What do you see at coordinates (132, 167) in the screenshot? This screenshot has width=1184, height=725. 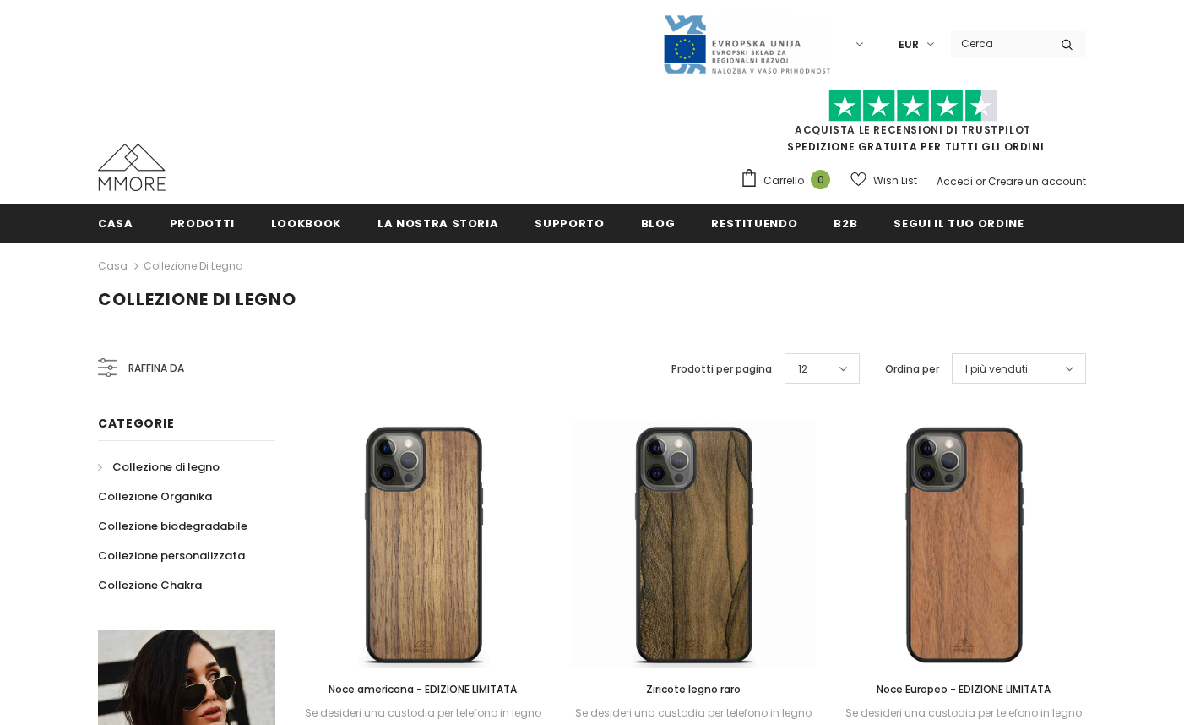 I see `img: Casi MMORE` at bounding box center [132, 167].